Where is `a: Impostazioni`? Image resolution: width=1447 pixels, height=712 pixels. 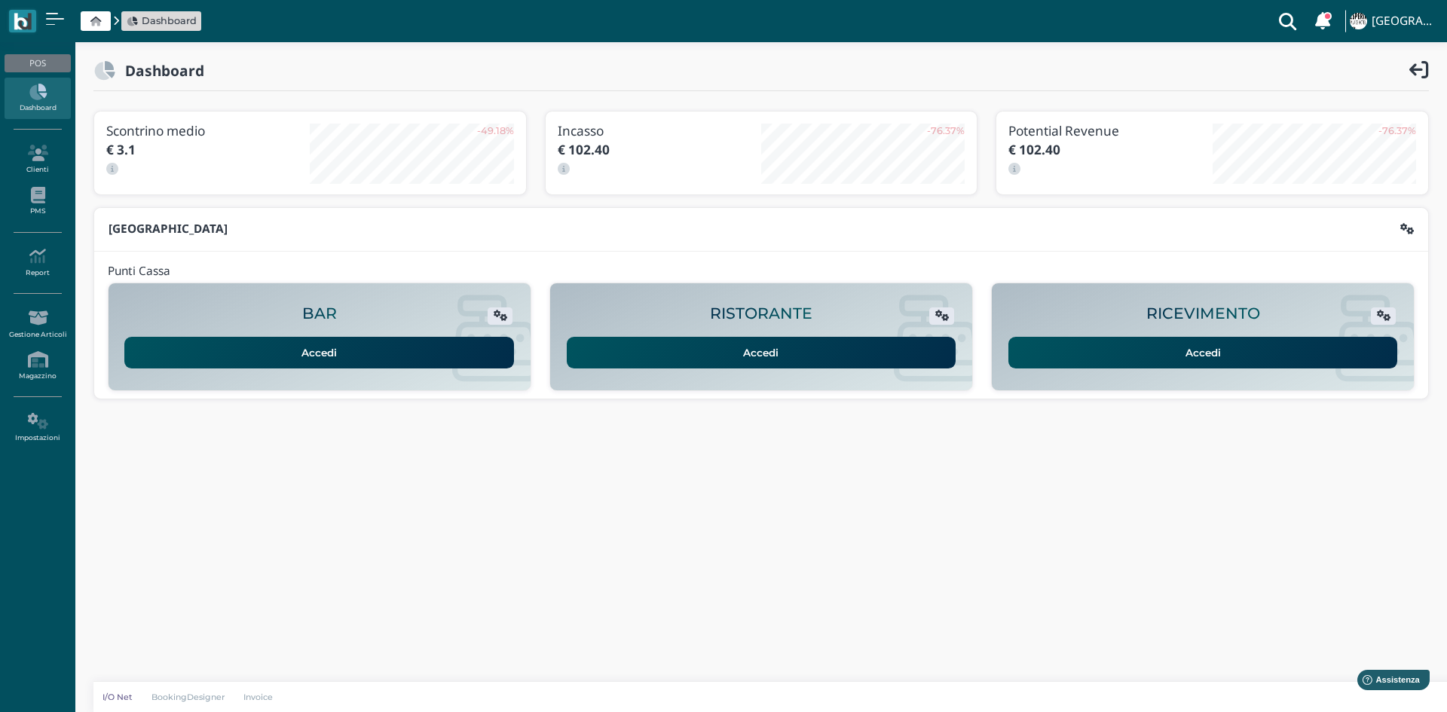
a: Impostazioni is located at coordinates (37, 427).